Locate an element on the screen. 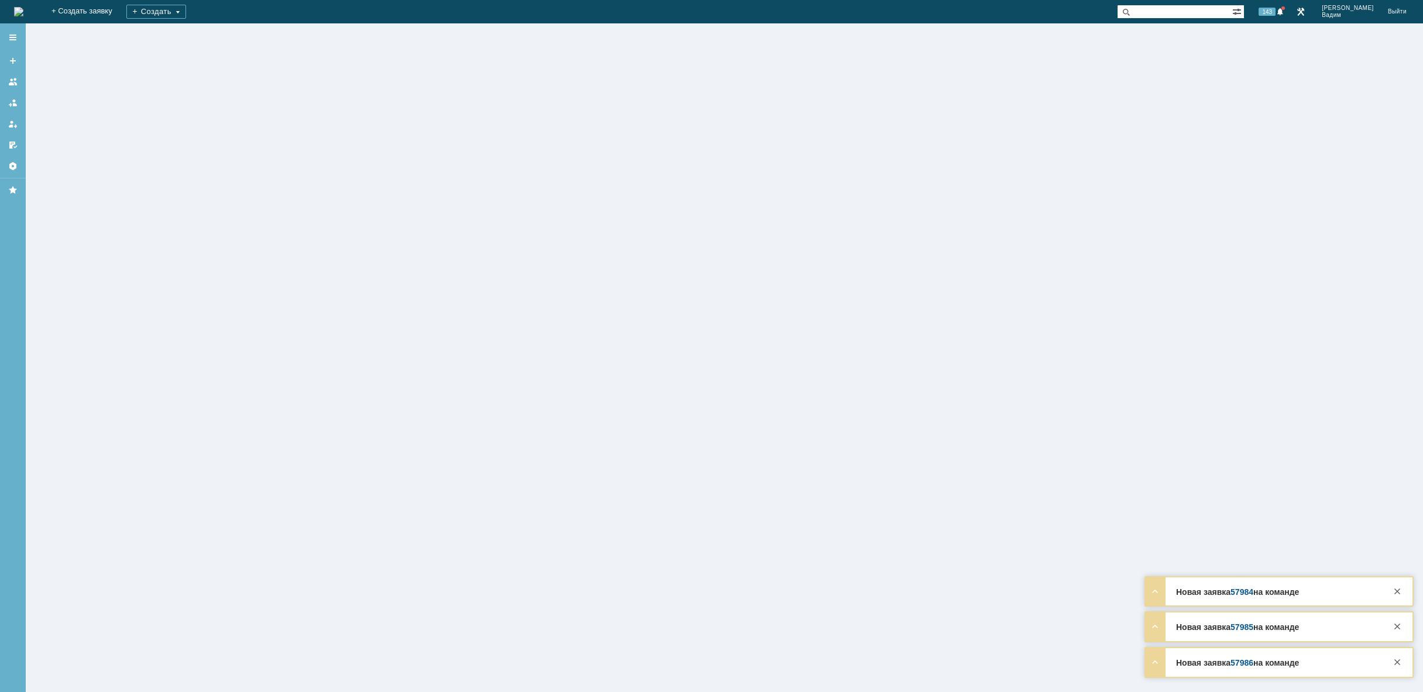 This screenshot has height=692, width=1423. a: Заявки на командах is located at coordinates (13, 82).